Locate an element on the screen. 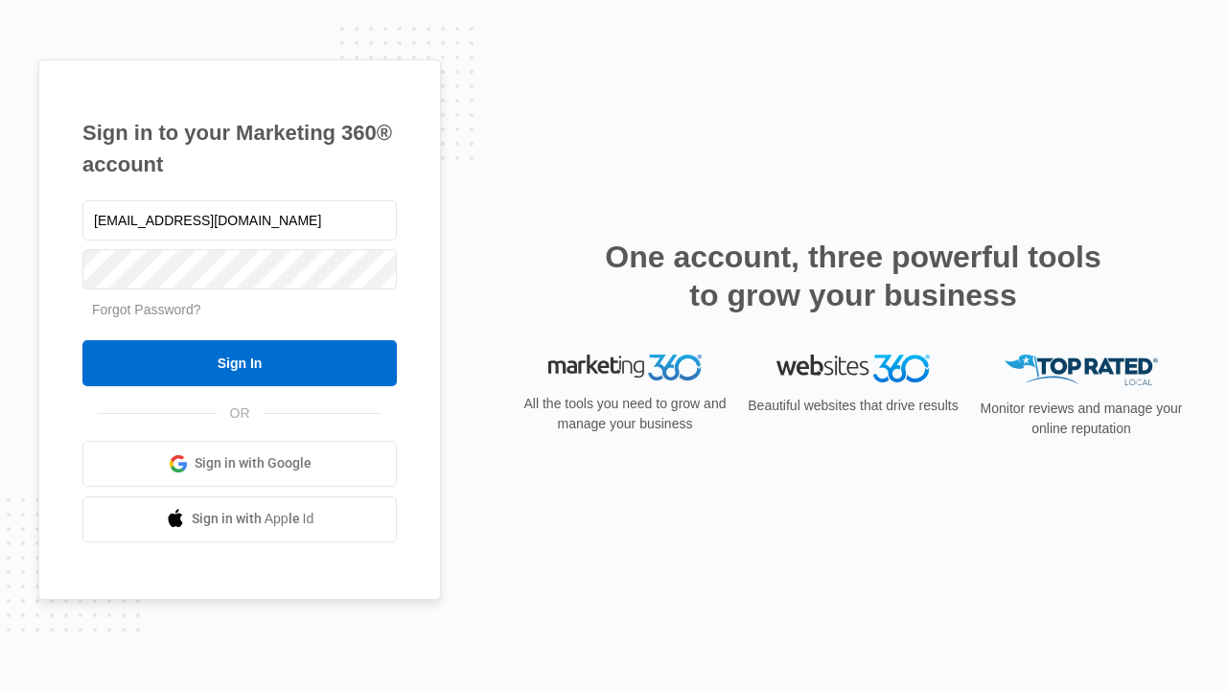 The height and width of the screenshot is (690, 1227). span: Sign in with Google is located at coordinates (253, 463).